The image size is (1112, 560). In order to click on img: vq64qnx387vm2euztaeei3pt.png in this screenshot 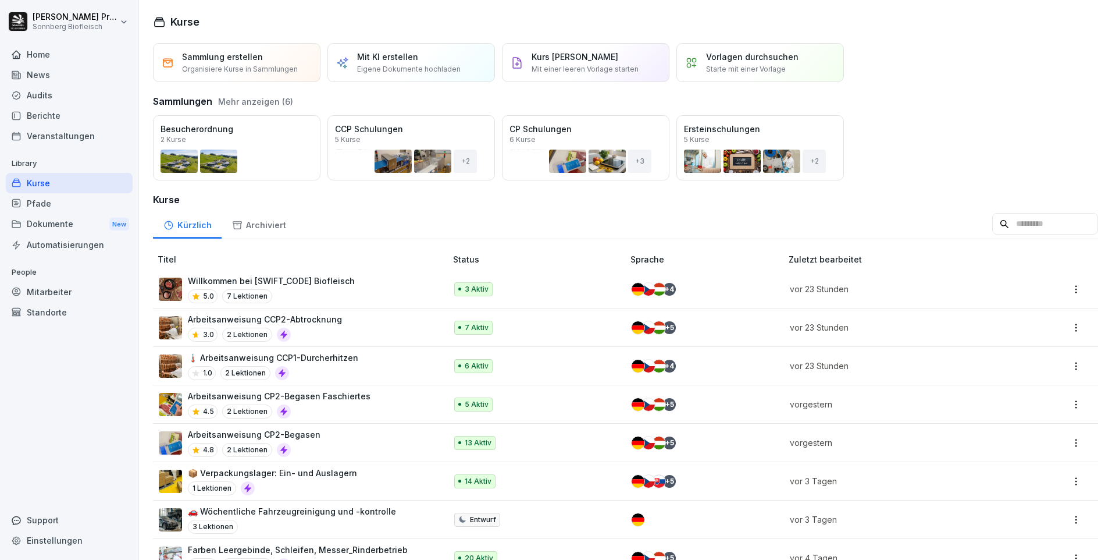, I will do `click(170, 289)`.